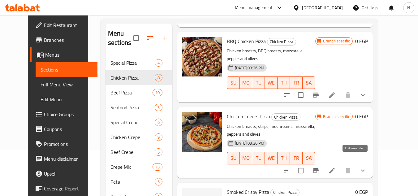 The width and height of the screenshot is (418, 196). I want to click on button: Add section, so click(165, 38).